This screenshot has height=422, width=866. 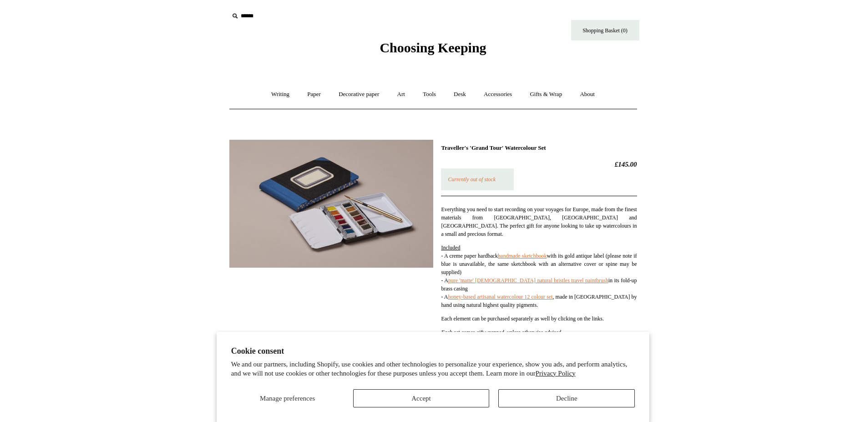 What do you see at coordinates (587, 94) in the screenshot?
I see `a: About` at bounding box center [587, 94].